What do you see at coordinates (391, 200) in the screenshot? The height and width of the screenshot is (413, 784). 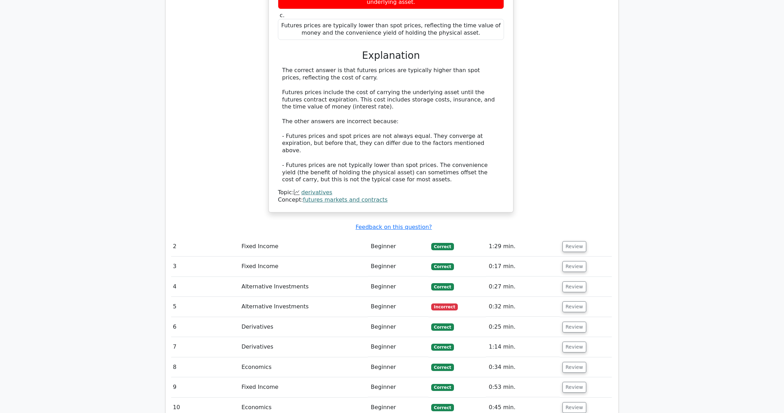 I see `div: Concept:` at bounding box center [391, 200].